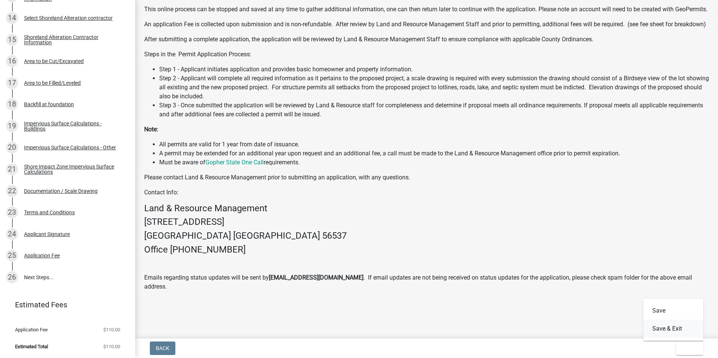  Describe the element at coordinates (12, 18) in the screenshot. I see `div: 14` at that location.